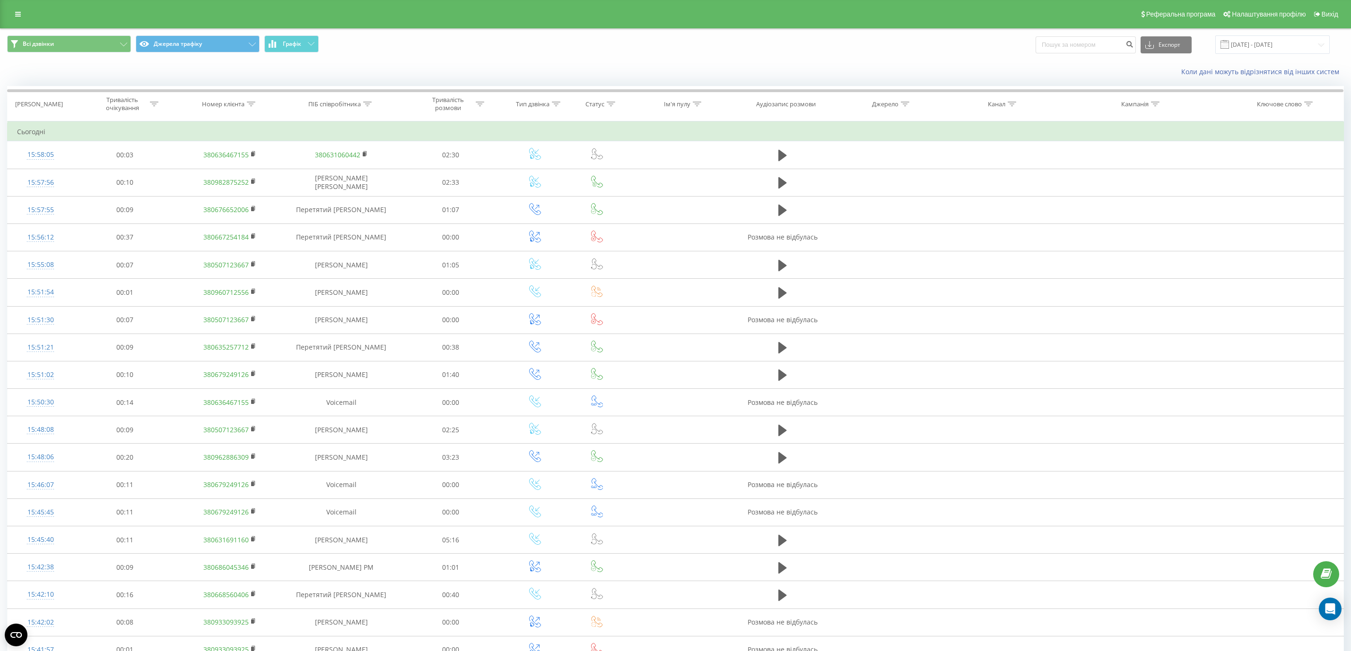 The image size is (1351, 651). I want to click on button: Джерела трафіку, so click(198, 44).